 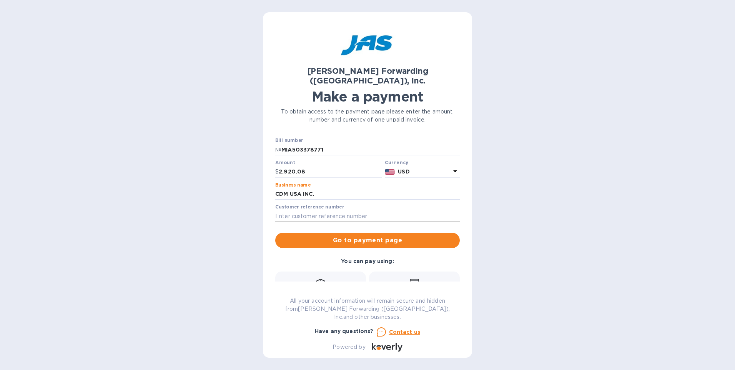 What do you see at coordinates (368, 216) in the screenshot?
I see `input: Enter customer reference number` at bounding box center [368, 216].